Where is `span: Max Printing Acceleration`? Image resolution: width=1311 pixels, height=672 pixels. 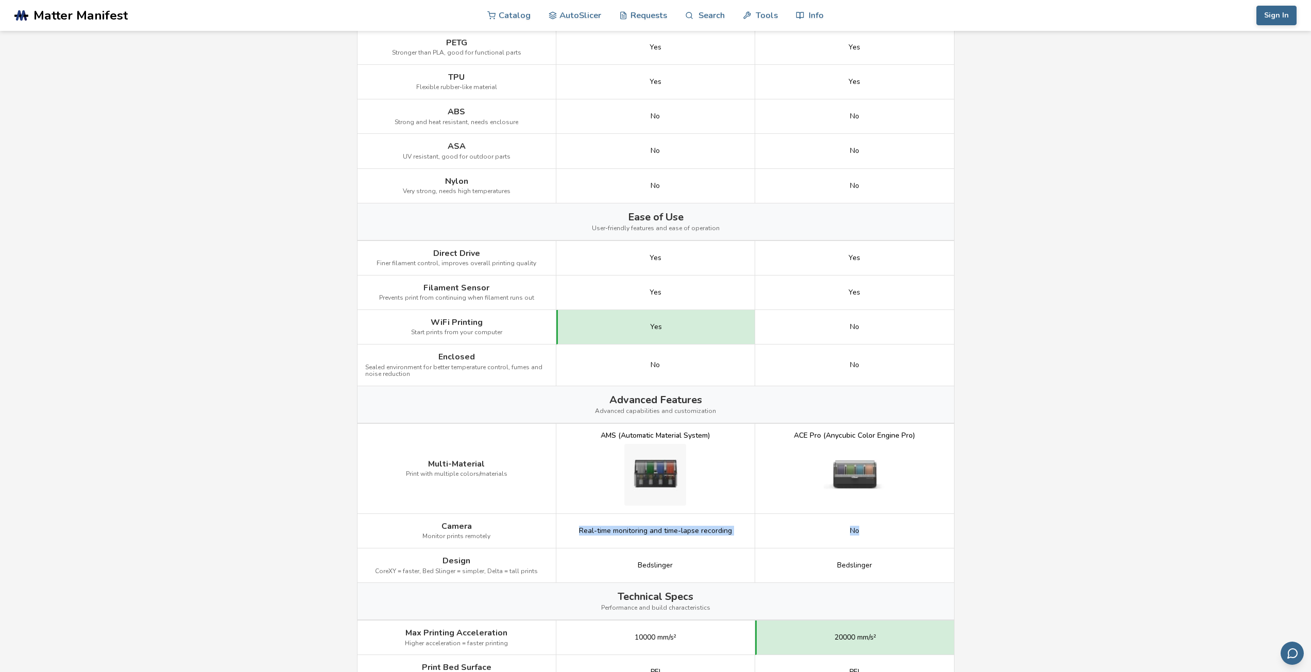
span: Max Printing Acceleration is located at coordinates (456, 633).